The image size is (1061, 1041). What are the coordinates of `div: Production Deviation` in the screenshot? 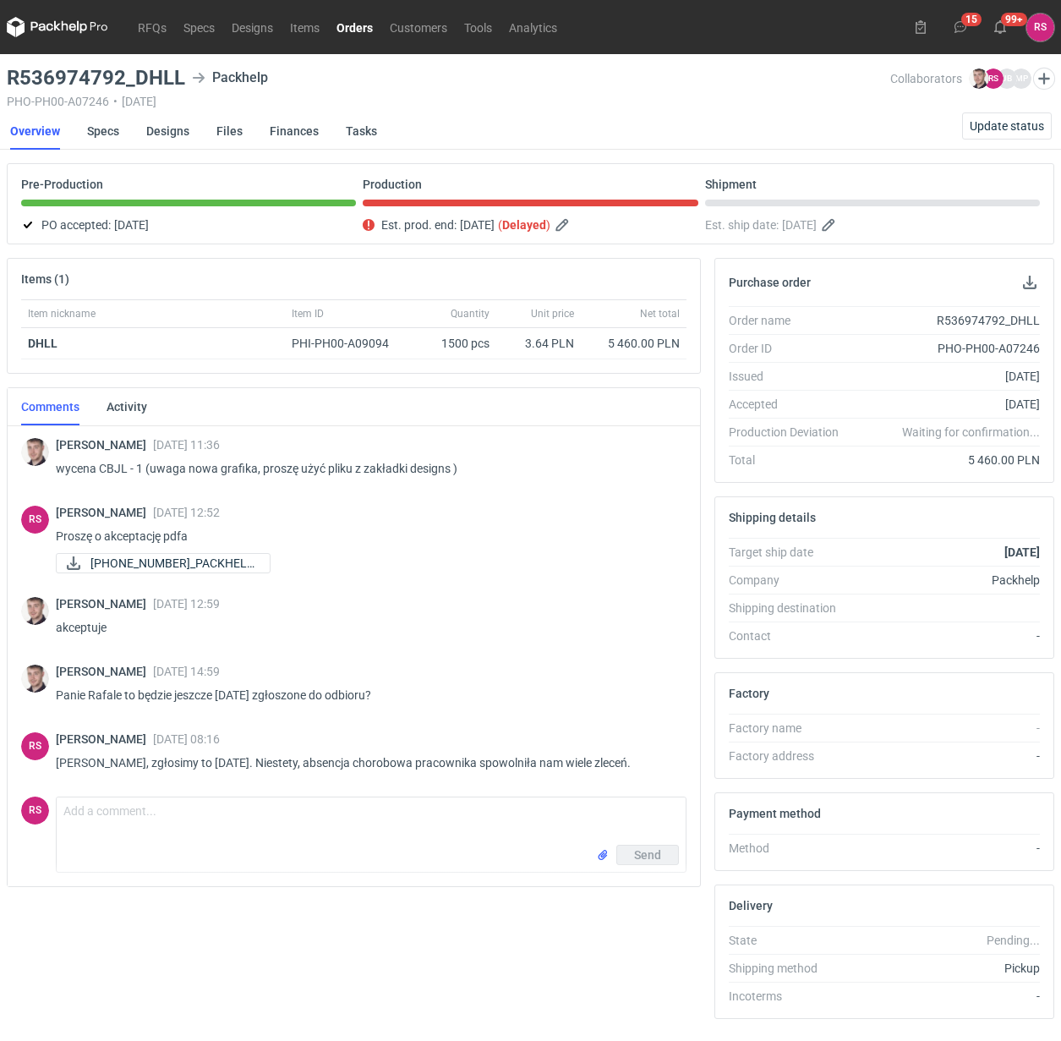 It's located at (790, 432).